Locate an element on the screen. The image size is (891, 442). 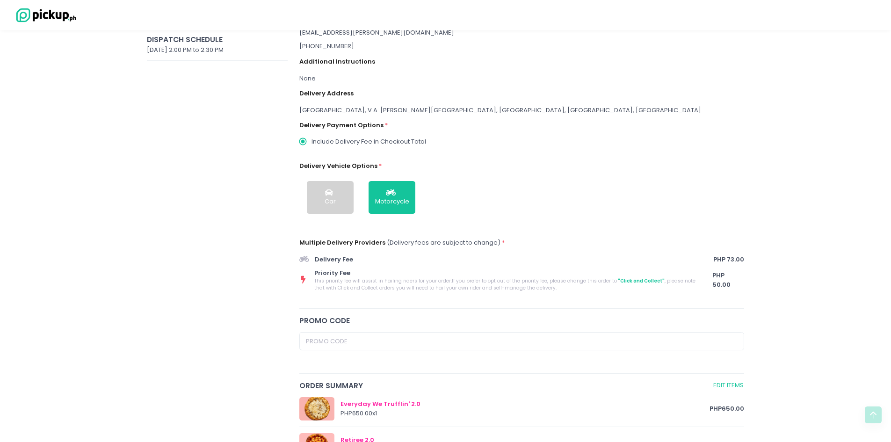
div: Car is located at coordinates (330, 202).